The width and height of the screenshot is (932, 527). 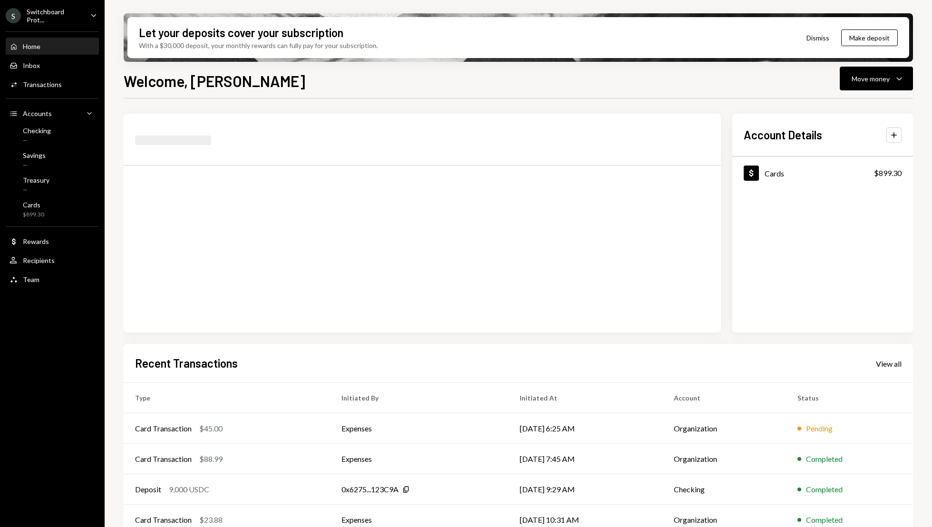 What do you see at coordinates (585, 398) in the screenshot?
I see `th: Initiated At` at bounding box center [585, 398].